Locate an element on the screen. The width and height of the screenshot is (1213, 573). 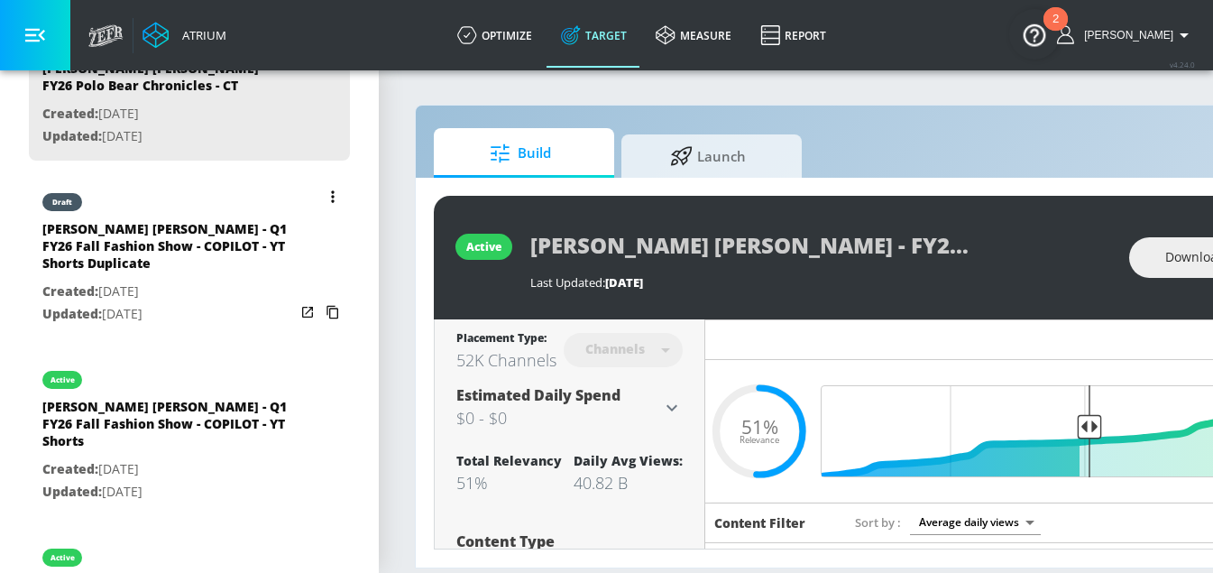
h6: Content Filter is located at coordinates (759, 522).